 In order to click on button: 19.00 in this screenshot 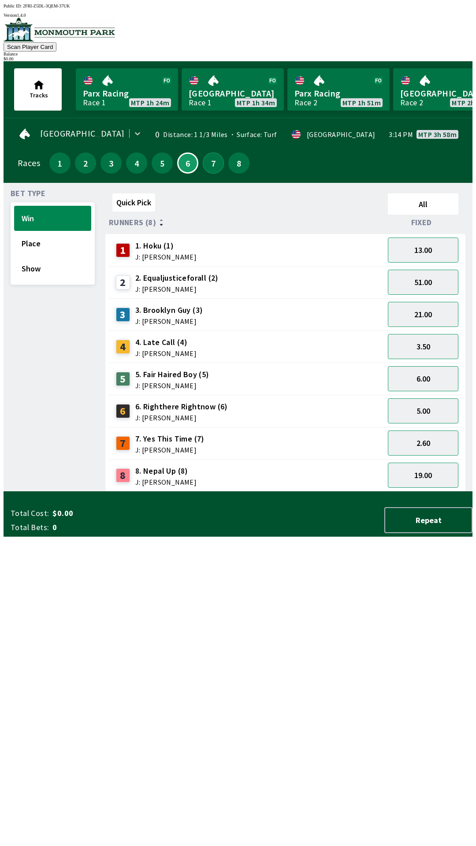, I will do `click(423, 475)`.